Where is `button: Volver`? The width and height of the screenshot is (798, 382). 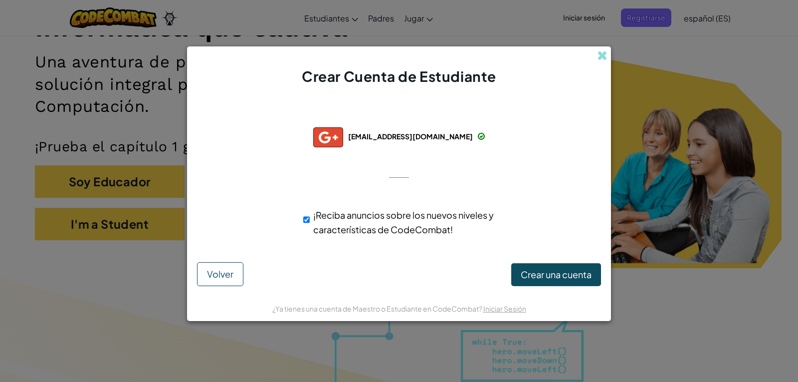
button: Volver is located at coordinates (220, 274).